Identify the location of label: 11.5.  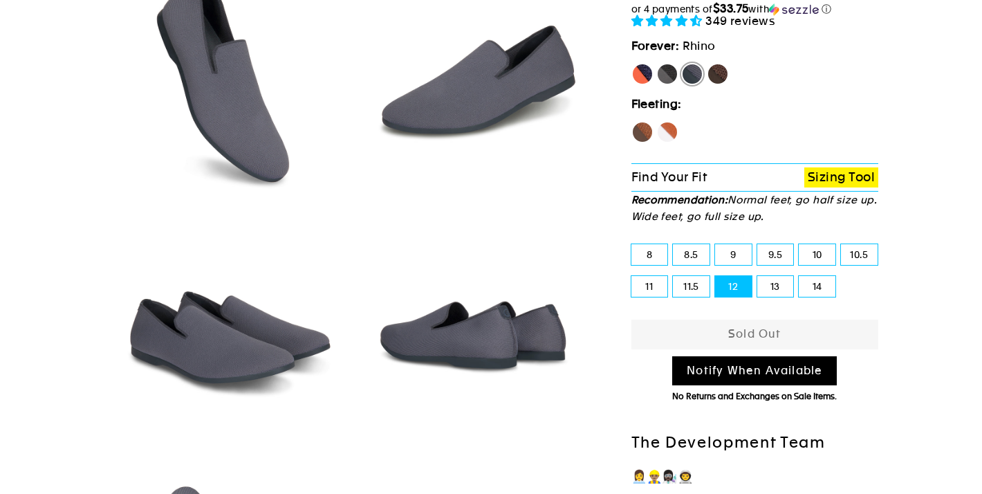
(691, 286).